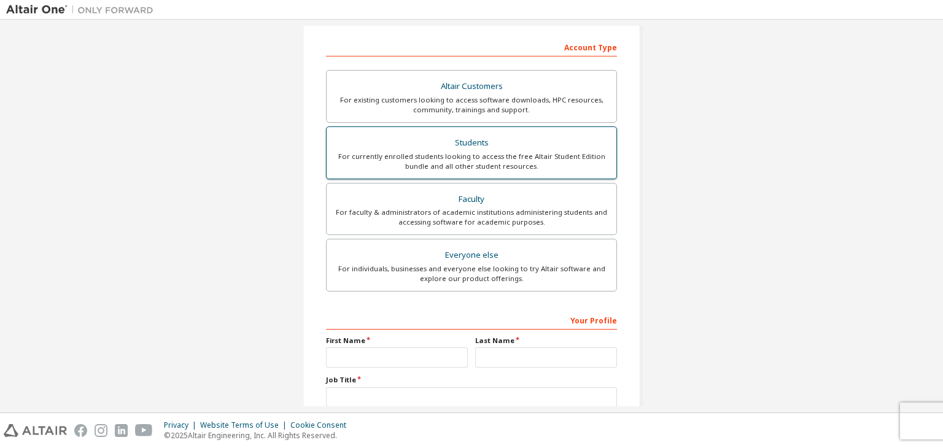  What do you see at coordinates (259, 435) in the screenshot?
I see `p: © 2025 Altair Engineering, Inc. All Rights Reserved.` at bounding box center [259, 435].